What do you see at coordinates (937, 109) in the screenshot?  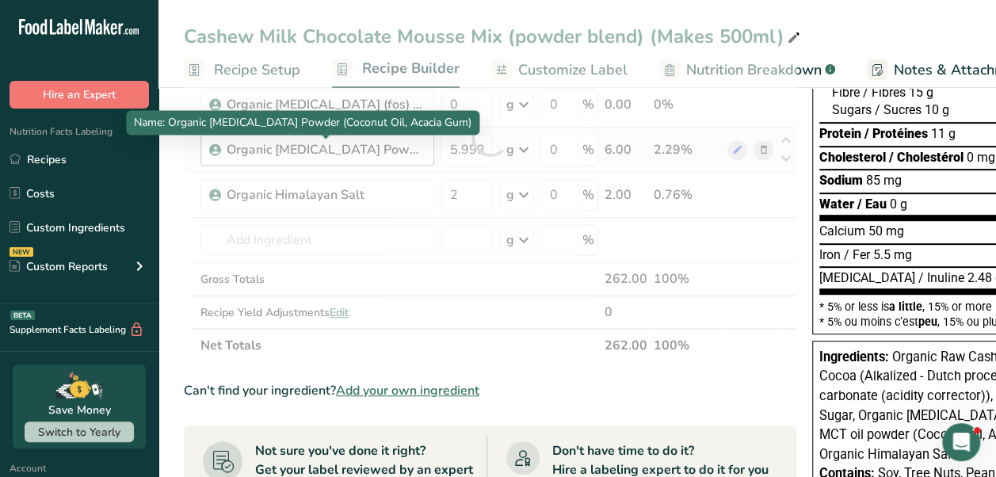 I see `span: 10 g` at bounding box center [937, 109].